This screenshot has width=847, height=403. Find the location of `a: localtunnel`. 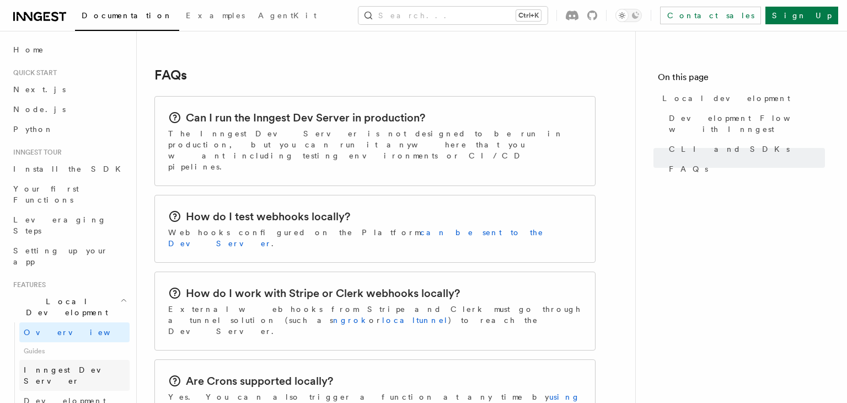

a: localtunnel is located at coordinates (415, 320).